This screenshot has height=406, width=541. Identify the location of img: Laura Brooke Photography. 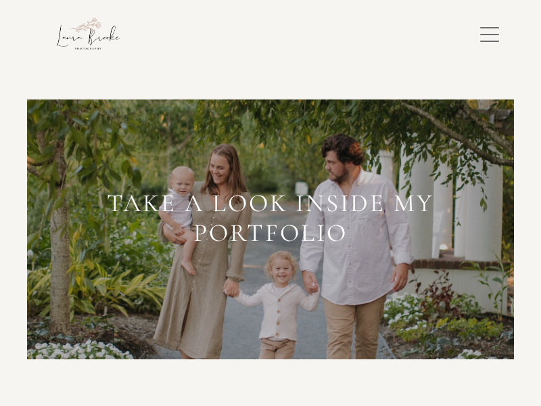
(88, 36).